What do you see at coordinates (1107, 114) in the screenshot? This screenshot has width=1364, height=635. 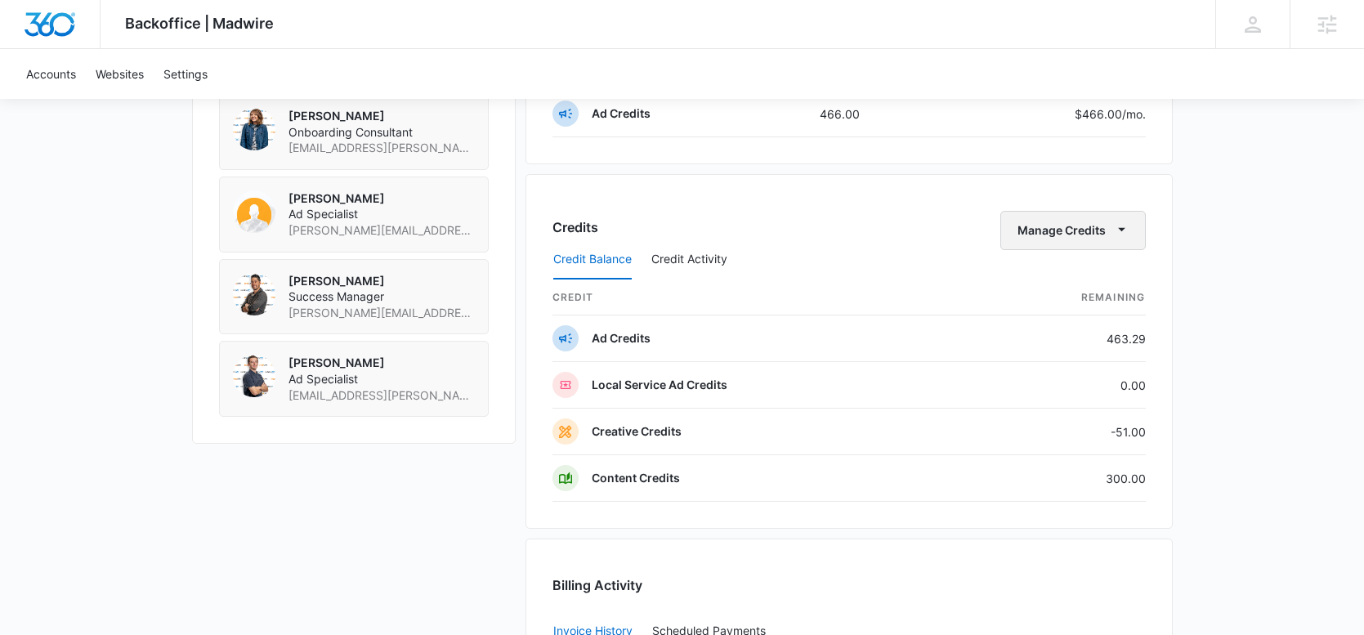 I see `p: $466.00` at bounding box center [1107, 114].